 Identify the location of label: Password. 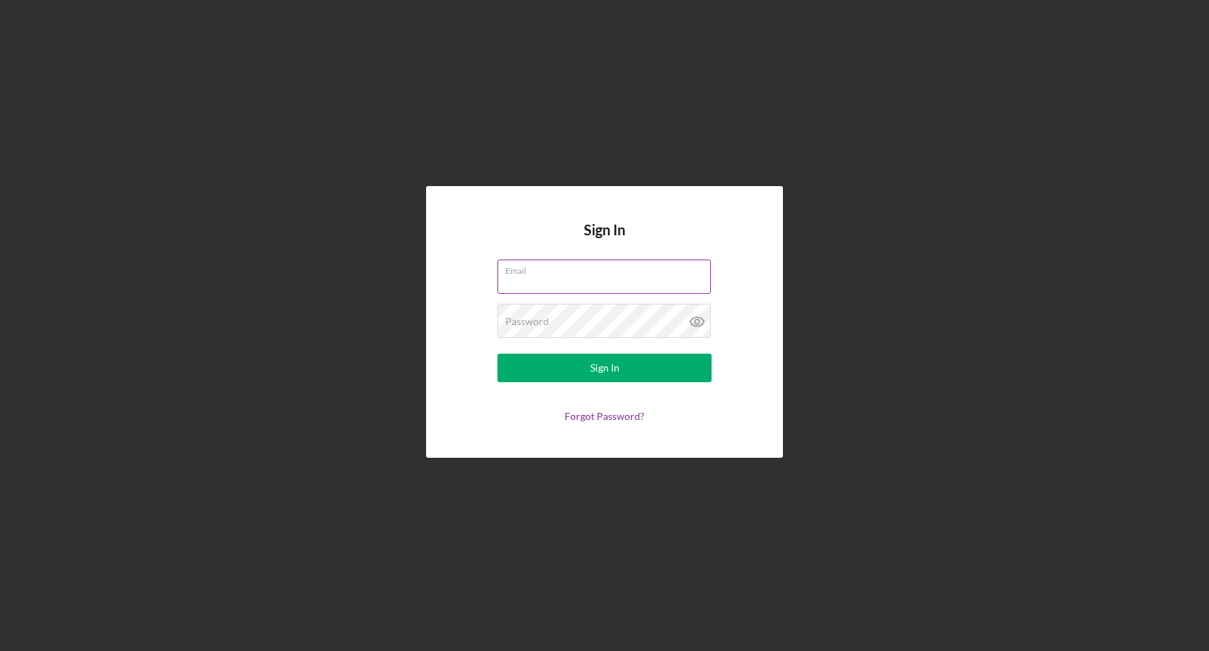
(527, 322).